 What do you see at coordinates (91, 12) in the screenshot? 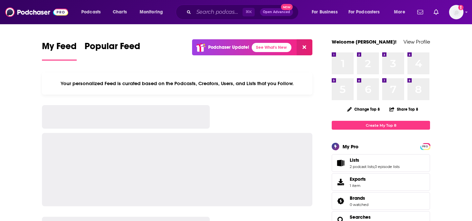
I see `span: Podcasts` at bounding box center [91, 12].